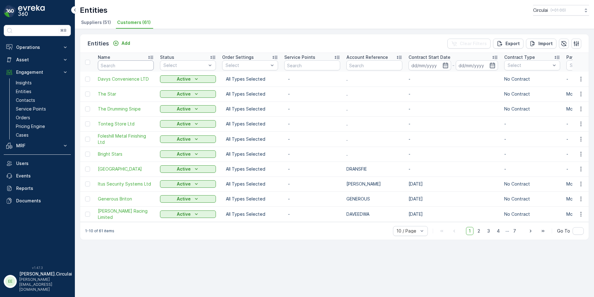 The height and width of the screenshot is (297, 594). I want to click on span: Customers (61), so click(134, 22).